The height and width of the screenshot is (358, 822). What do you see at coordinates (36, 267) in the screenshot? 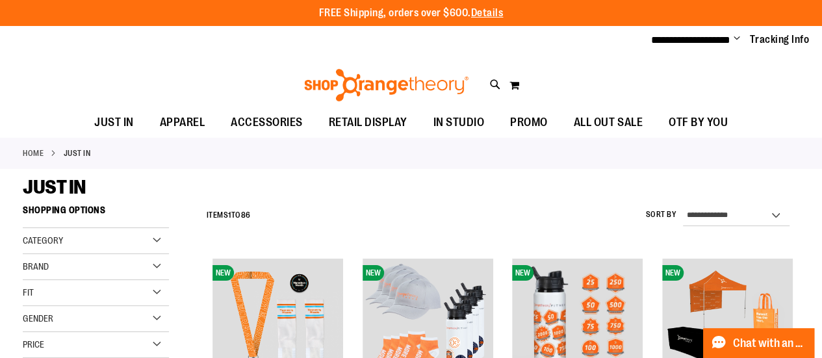
I see `span: Brand` at bounding box center [36, 267].